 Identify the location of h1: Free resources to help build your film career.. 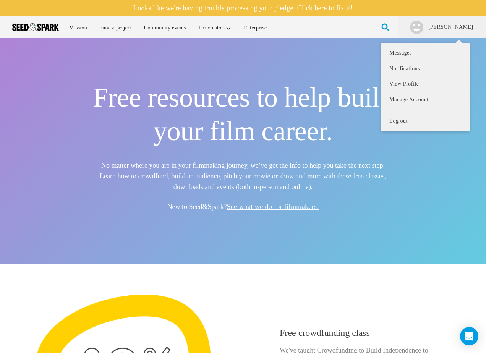
(243, 114).